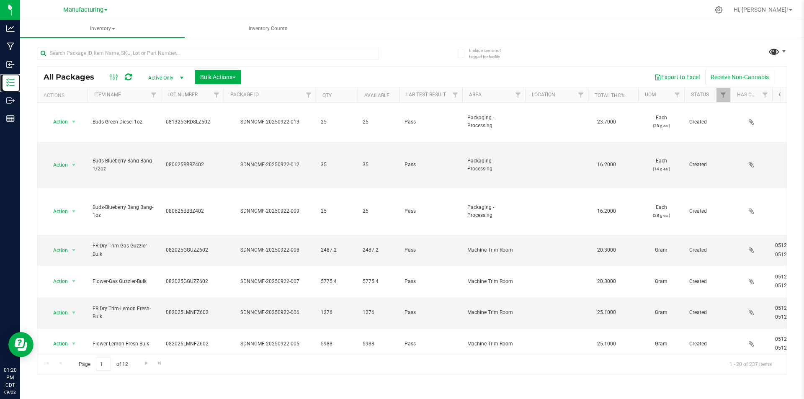  I want to click on div: SDNNCMF-20250922-006, so click(270, 312).